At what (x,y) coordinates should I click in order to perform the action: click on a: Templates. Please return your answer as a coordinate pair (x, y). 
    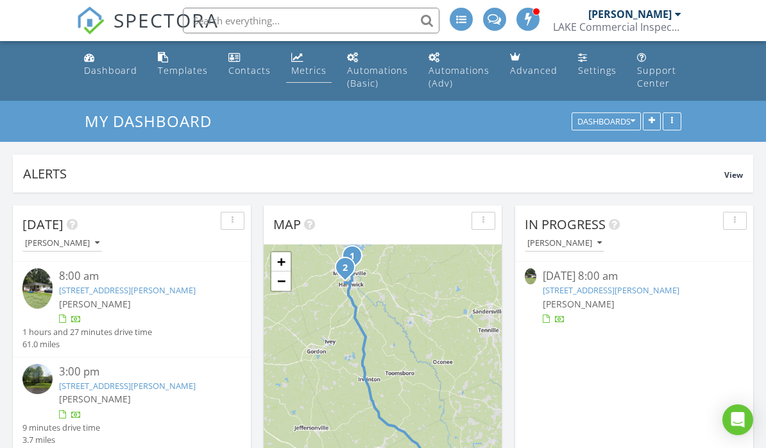
    Looking at the image, I should click on (183, 64).